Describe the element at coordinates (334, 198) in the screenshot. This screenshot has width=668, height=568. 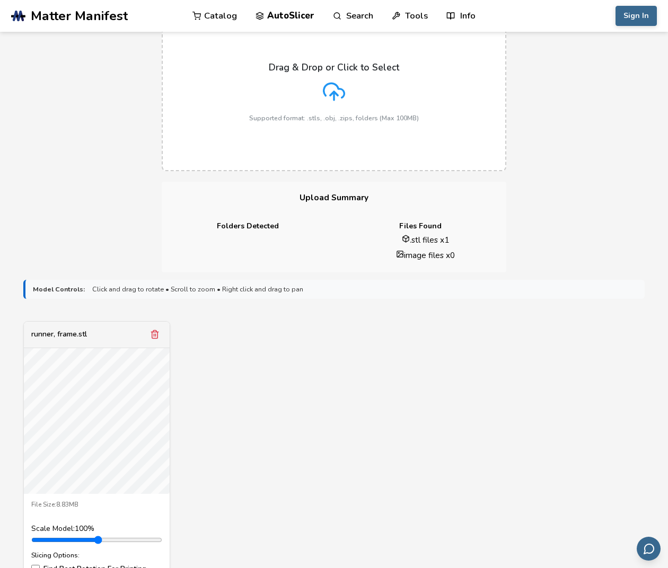
I see `h3: Upload Summary` at that location.